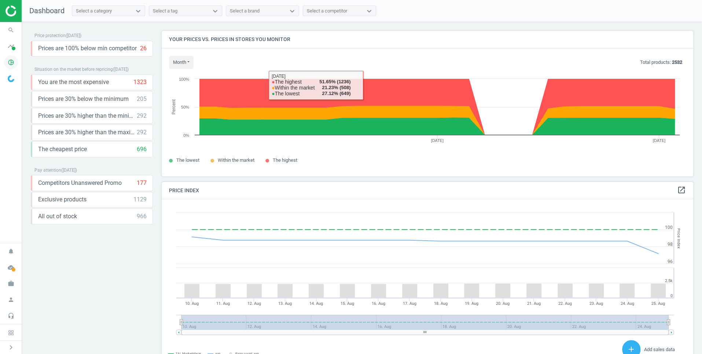 This screenshot has width=702, height=354. I want to click on tspan: Price Index, so click(678, 238).